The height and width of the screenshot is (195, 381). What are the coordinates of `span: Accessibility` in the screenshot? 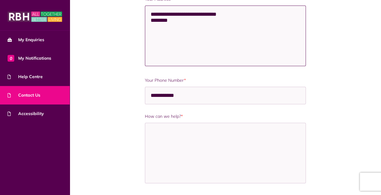 It's located at (26, 114).